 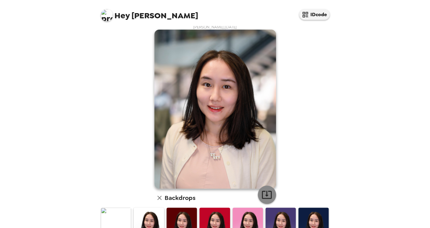 I want to click on img: user, so click(x=215, y=109).